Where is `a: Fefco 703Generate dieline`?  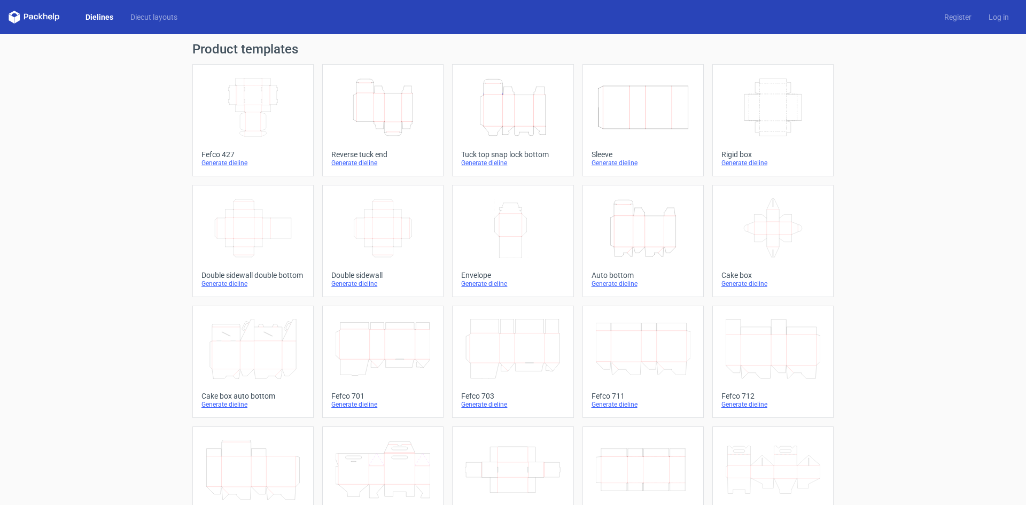 a: Fefco 703Generate dieline is located at coordinates (513, 362).